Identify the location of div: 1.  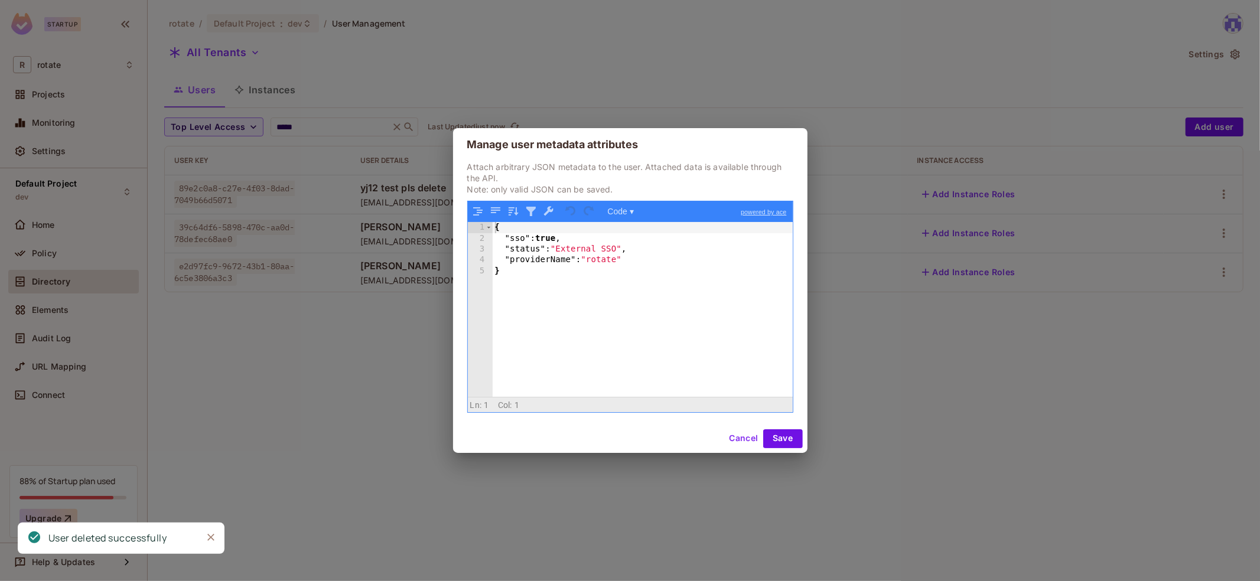
(480, 227).